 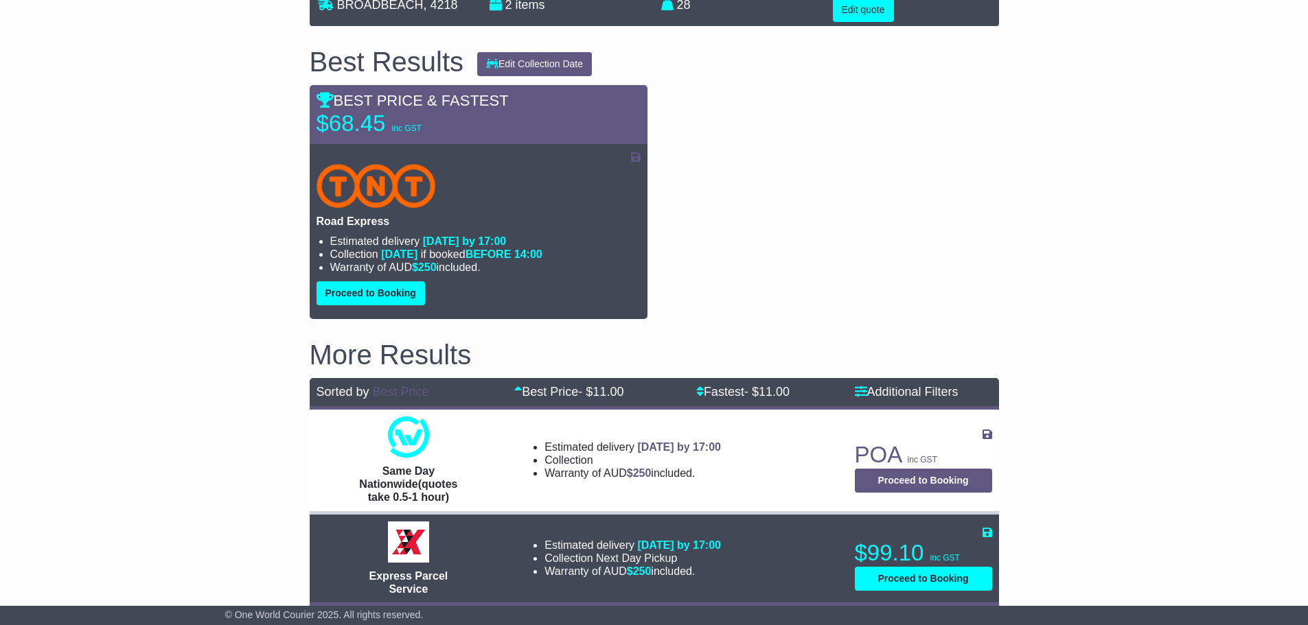 I want to click on a: Fastest- $11.00, so click(x=743, y=392).